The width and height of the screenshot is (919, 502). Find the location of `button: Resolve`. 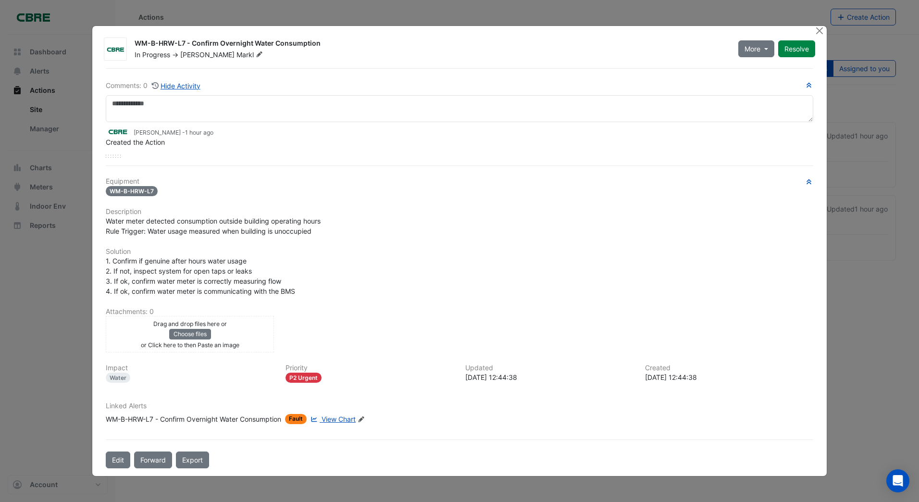

button: Resolve is located at coordinates (796, 49).